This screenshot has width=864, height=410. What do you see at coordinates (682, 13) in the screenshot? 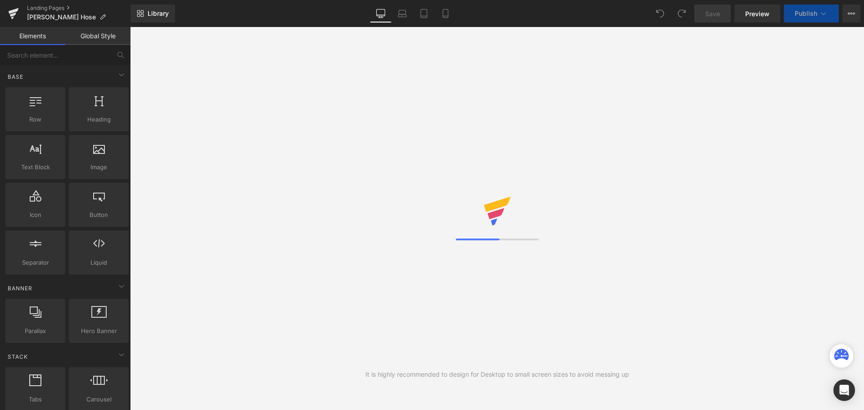
I see `button: Redo` at bounding box center [682, 13].